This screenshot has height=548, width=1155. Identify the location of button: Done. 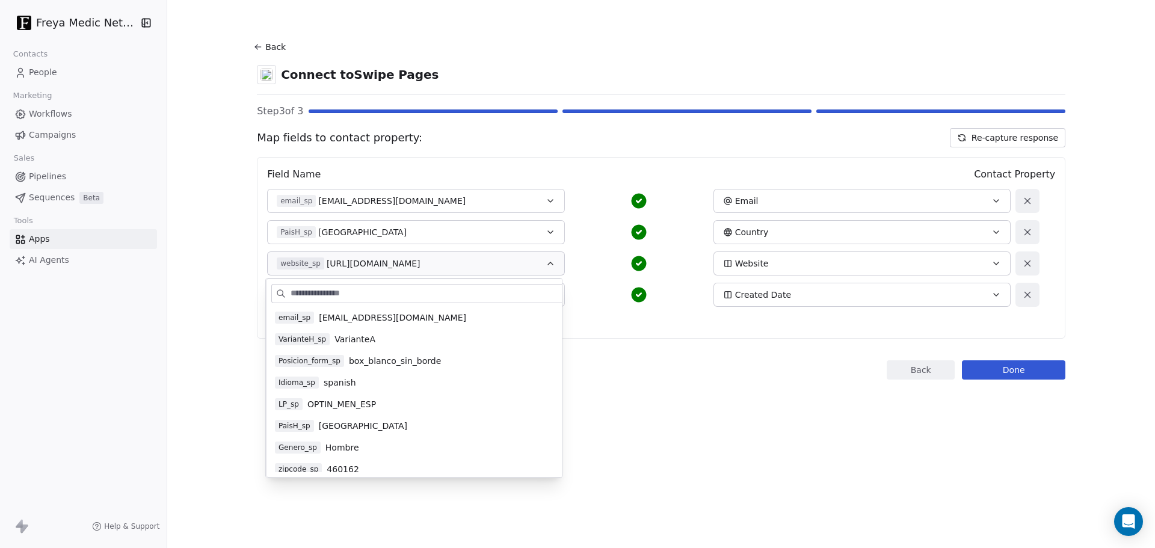
(1013, 370).